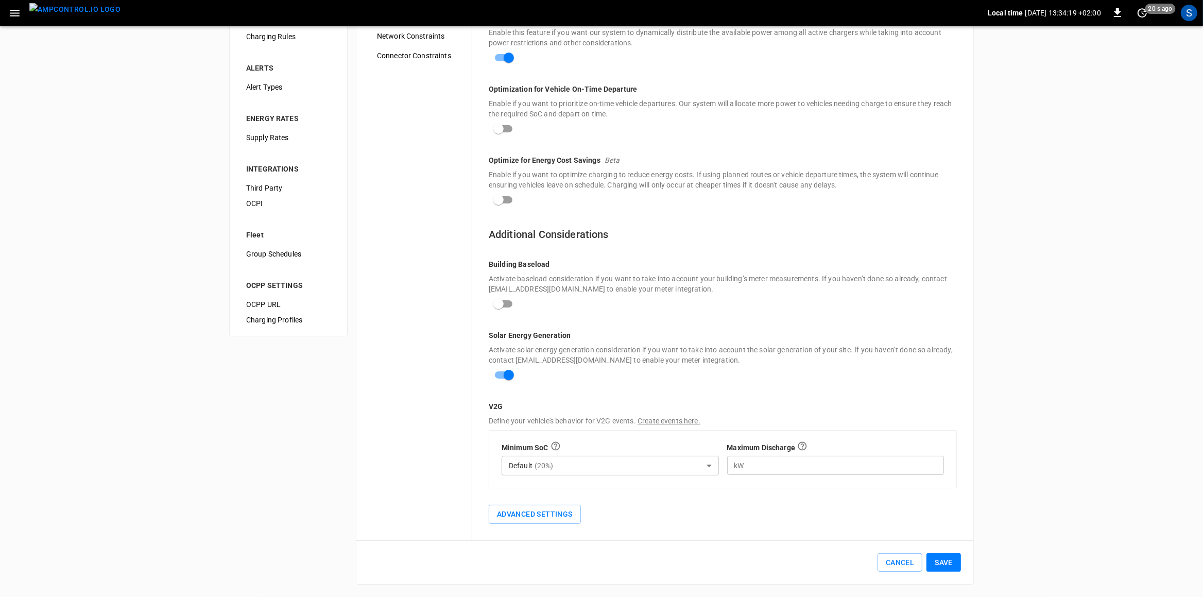 The width and height of the screenshot is (1203, 597). What do you see at coordinates (288, 169) in the screenshot?
I see `div: INTEGRATIONS` at bounding box center [288, 169].